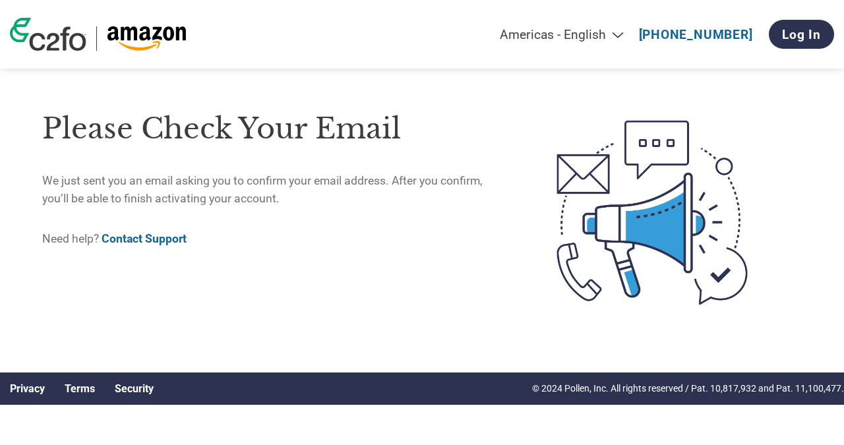 The height and width of the screenshot is (445, 844). Describe the element at coordinates (688, 388) in the screenshot. I see `p: © 2024 Pollen, Inc. All rights reserved / Pat. 10,817,932 and Pat. 11,100,477.` at that location.